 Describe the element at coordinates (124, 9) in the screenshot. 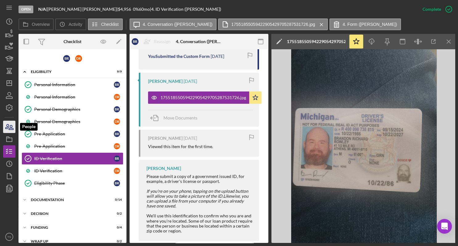

I see `span: $4,956` at that location.